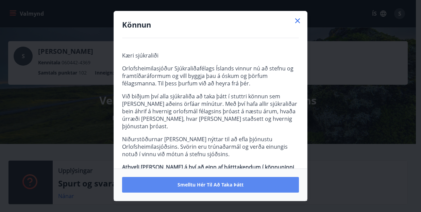 The height and width of the screenshot is (212, 421). Describe the element at coordinates (211, 185) in the screenshot. I see `button: Smelltu hér til að taka þátt` at that location.